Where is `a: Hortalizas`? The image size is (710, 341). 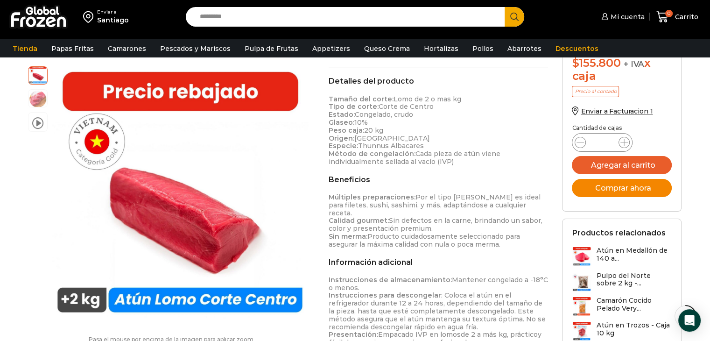 a: Hortalizas is located at coordinates (441, 49).